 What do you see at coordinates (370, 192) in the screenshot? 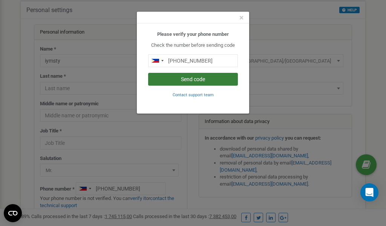
I see `div: Open Intercom Messenger` at bounding box center [370, 192].